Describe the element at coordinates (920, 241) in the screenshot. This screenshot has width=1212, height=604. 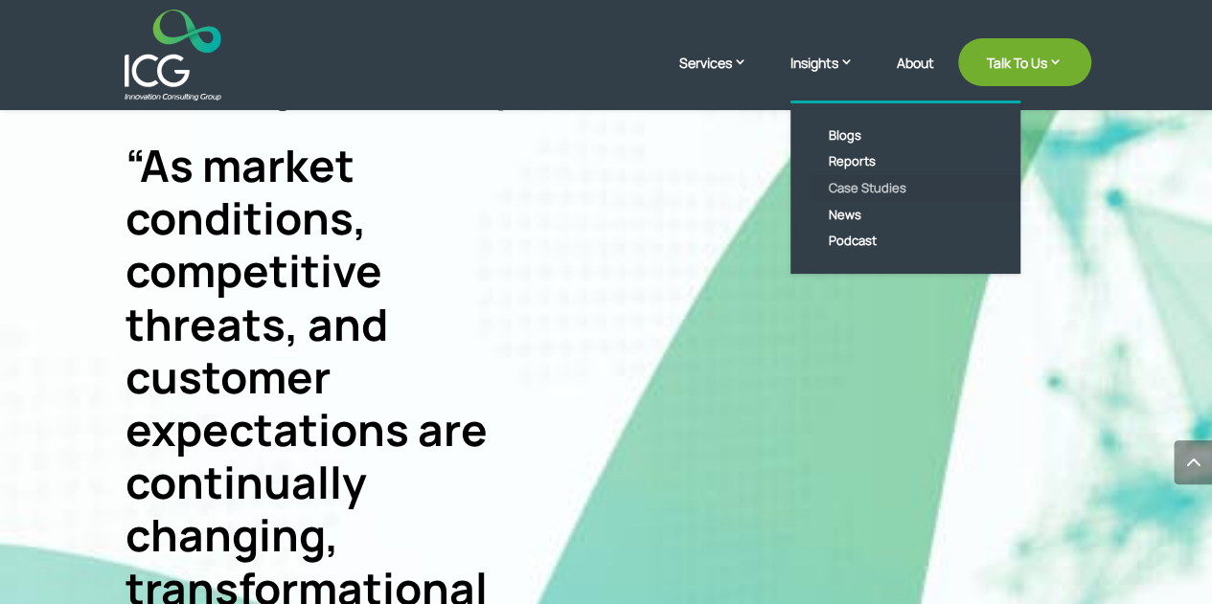
I see `a: Podcast` at that location.